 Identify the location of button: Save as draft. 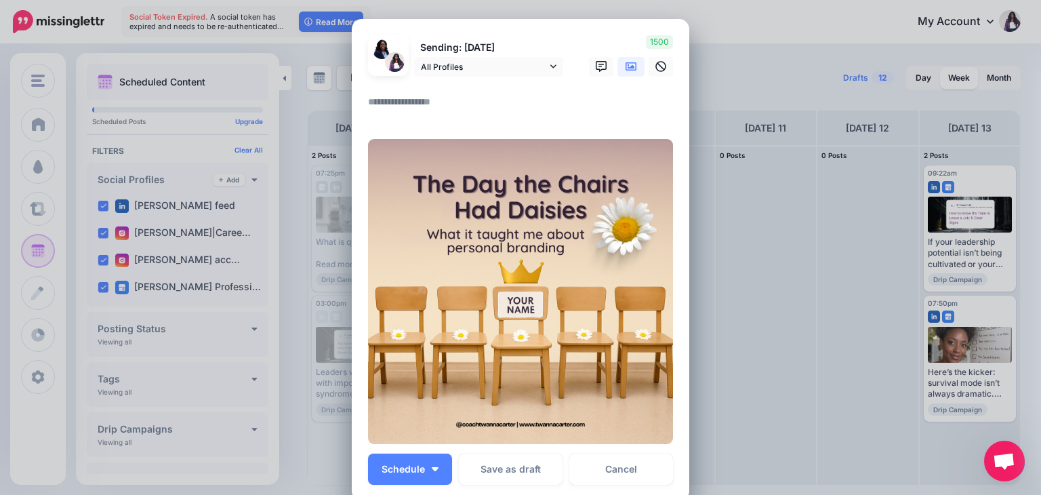
(510, 469).